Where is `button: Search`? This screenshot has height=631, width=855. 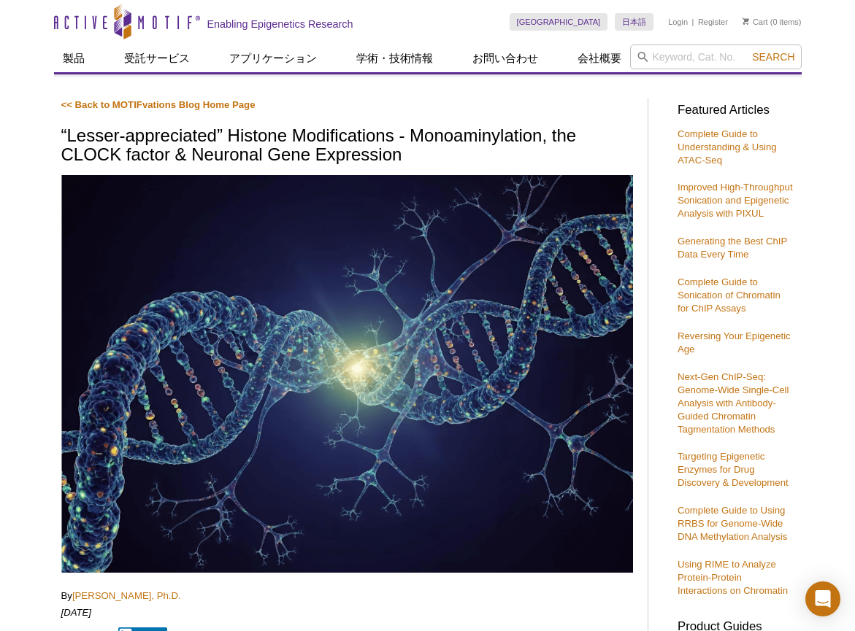 button: Search is located at coordinates (773, 57).